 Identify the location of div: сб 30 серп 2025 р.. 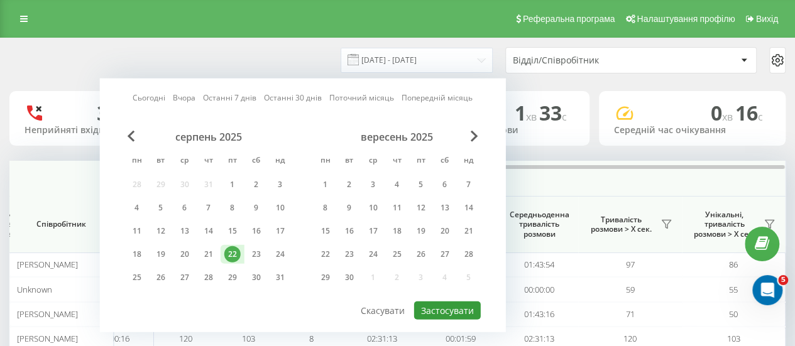
(256, 278).